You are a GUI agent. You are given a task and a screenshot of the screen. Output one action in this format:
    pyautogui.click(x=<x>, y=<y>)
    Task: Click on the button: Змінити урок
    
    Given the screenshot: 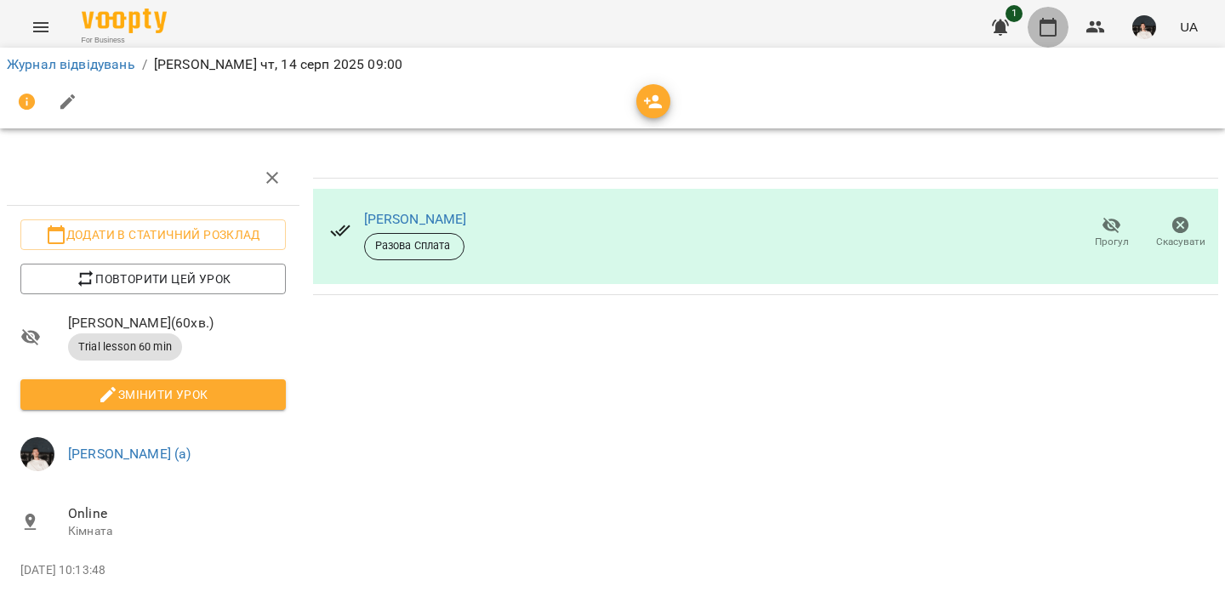 What is the action you would take?
    pyautogui.click(x=153, y=395)
    